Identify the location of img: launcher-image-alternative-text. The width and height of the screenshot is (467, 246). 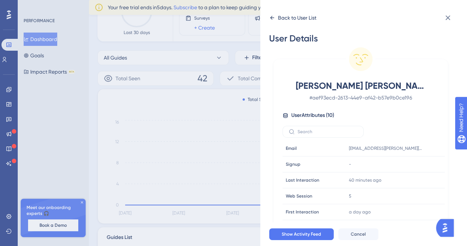
(9, 11).